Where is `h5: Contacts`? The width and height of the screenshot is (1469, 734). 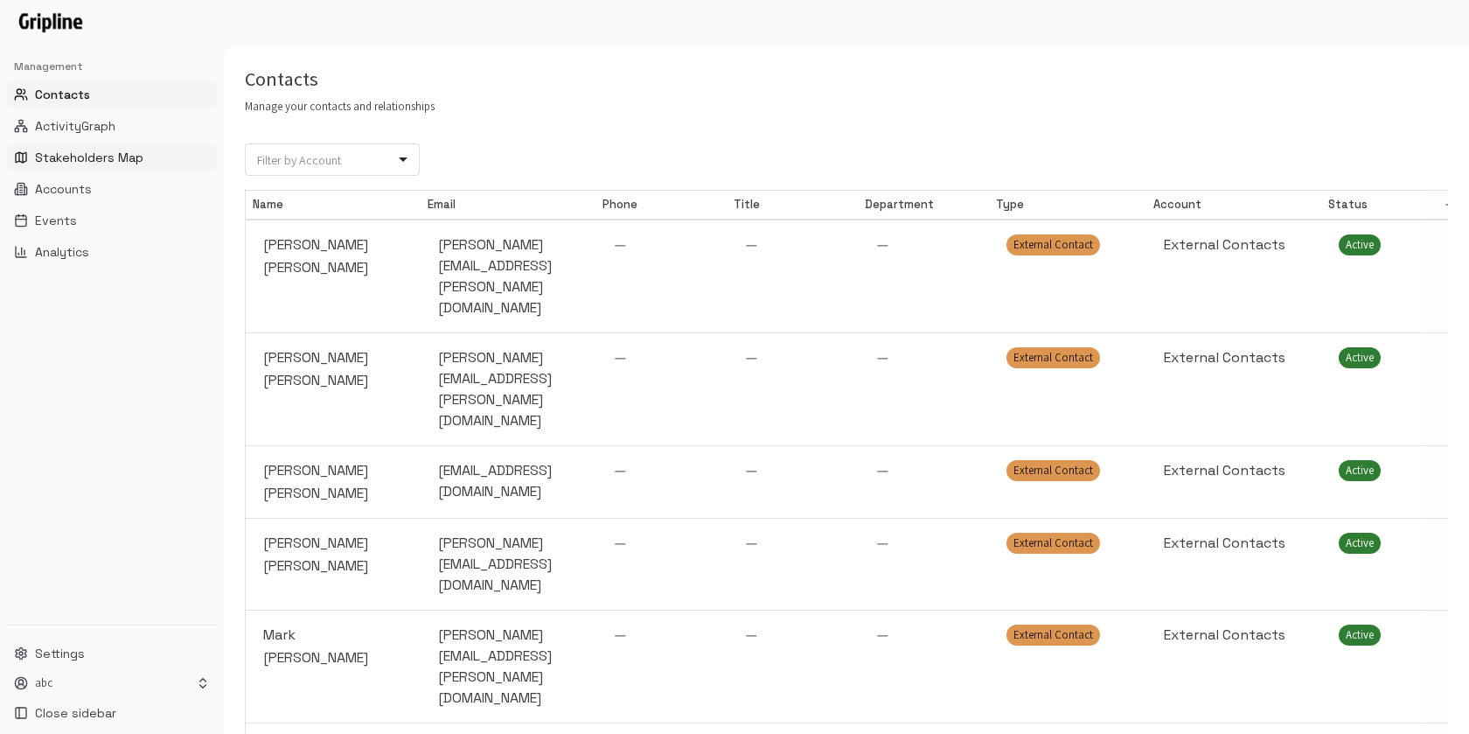 h5: Contacts is located at coordinates (339, 79).